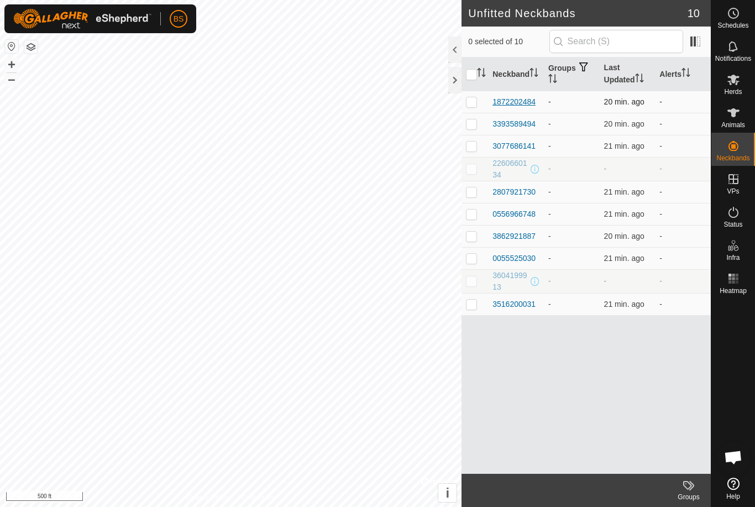 Image resolution: width=755 pixels, height=507 pixels. What do you see at coordinates (733, 59) in the screenshot?
I see `span: Notifications` at bounding box center [733, 59].